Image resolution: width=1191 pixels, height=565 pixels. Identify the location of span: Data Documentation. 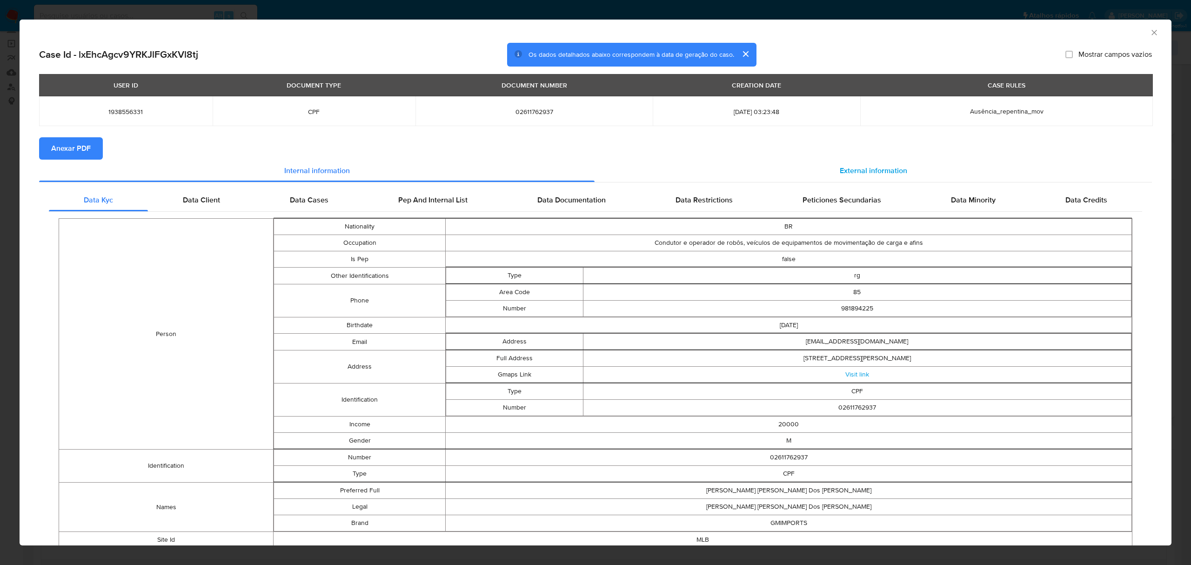
(571, 200).